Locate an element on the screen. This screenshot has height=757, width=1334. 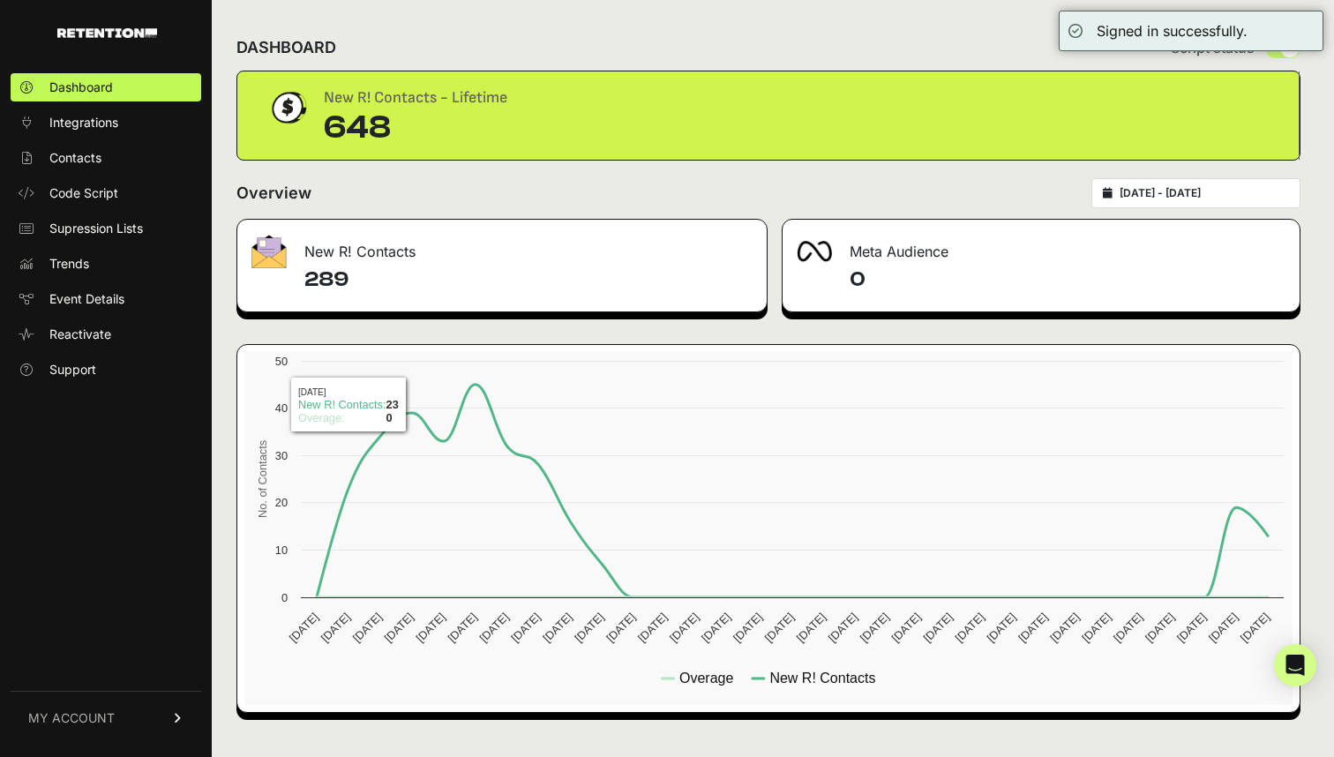
a: Support is located at coordinates (106, 370).